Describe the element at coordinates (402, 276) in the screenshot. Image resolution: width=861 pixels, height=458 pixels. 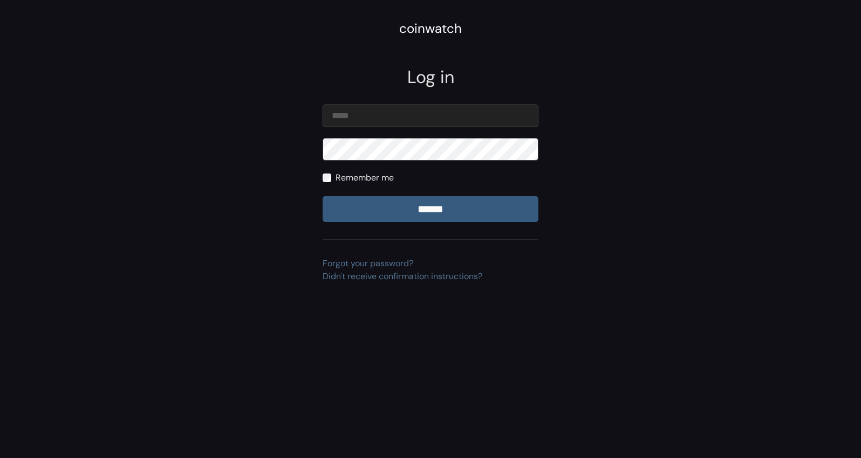
I see `a: Didn't receive confirmation instructions?` at that location.